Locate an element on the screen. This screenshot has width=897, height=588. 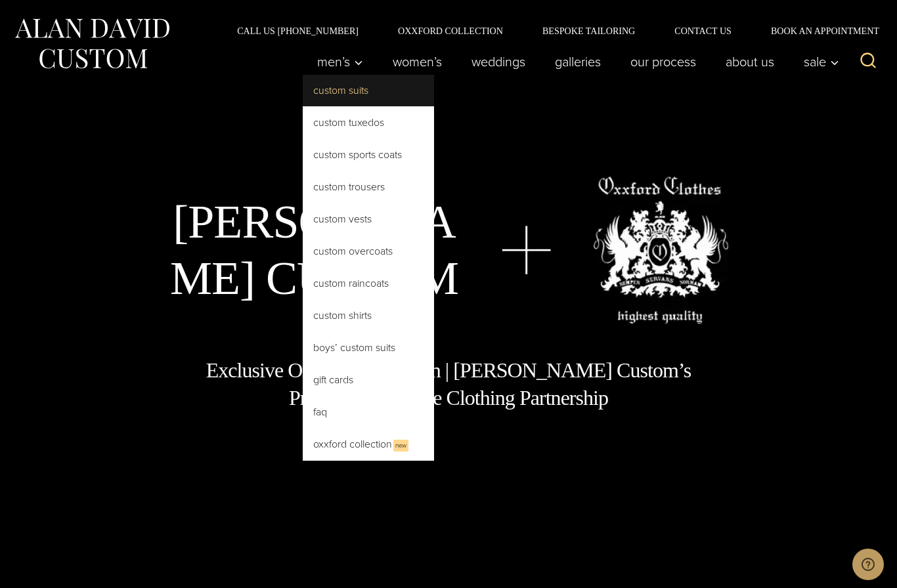
button: Child menu of Sale is located at coordinates (817, 62).